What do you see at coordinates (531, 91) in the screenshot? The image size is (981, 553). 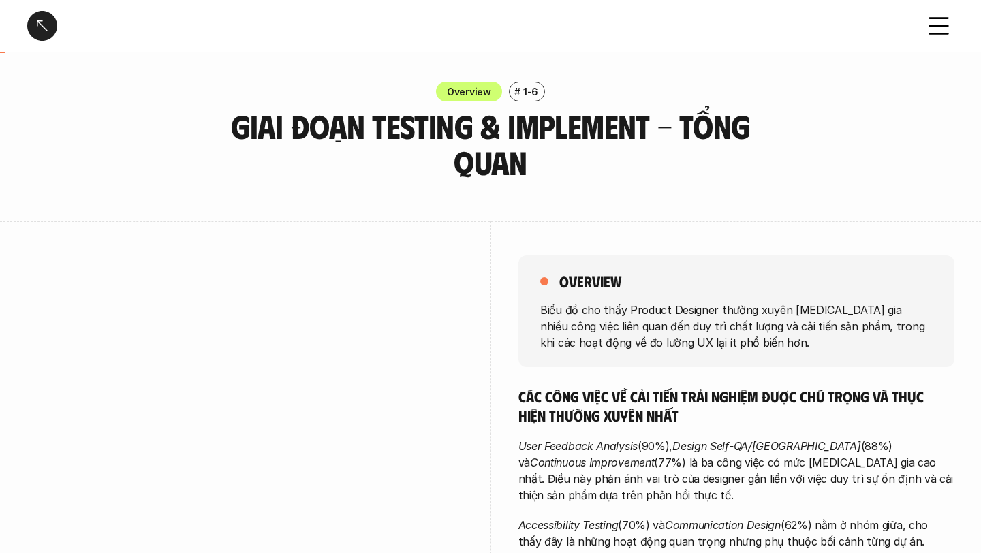 I see `p: 1-6` at bounding box center [531, 91].